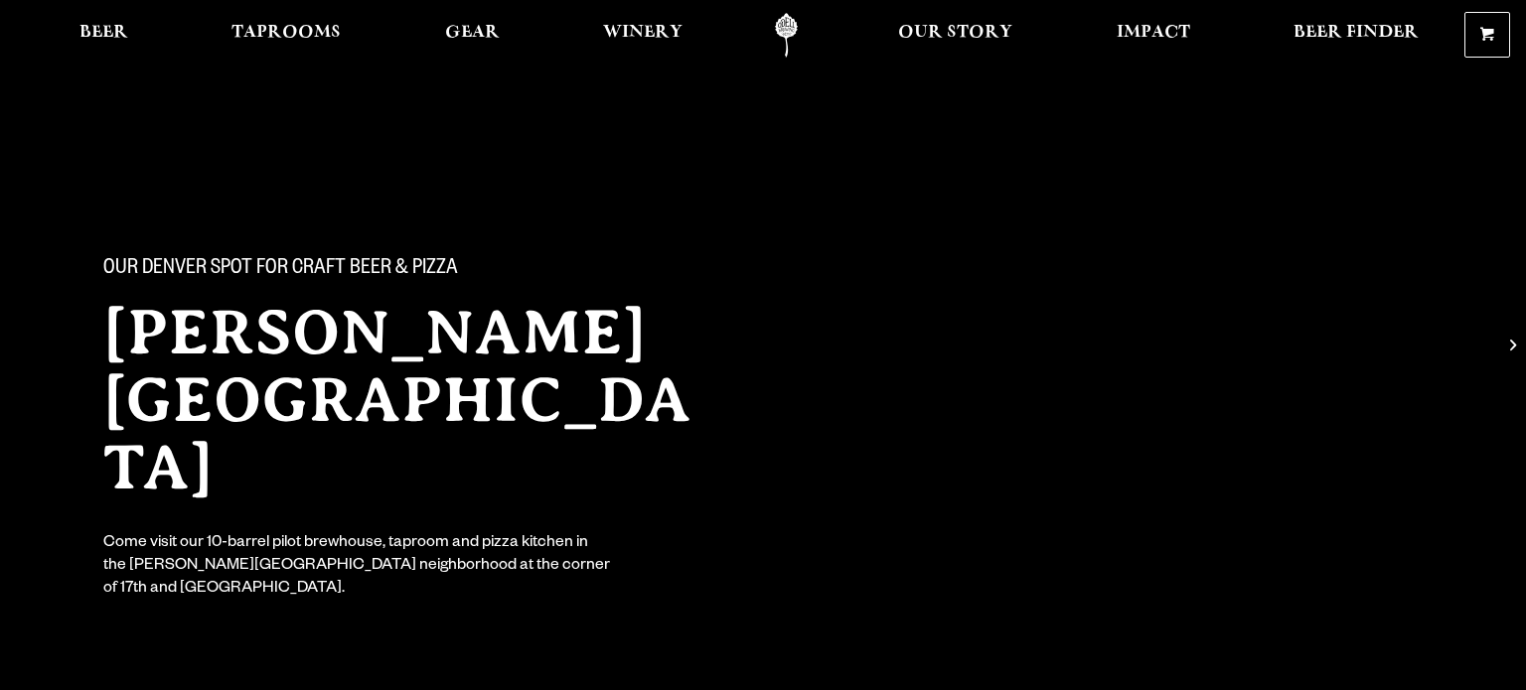 This screenshot has width=1526, height=690. Describe the element at coordinates (103, 33) in the screenshot. I see `span: Beer` at that location.